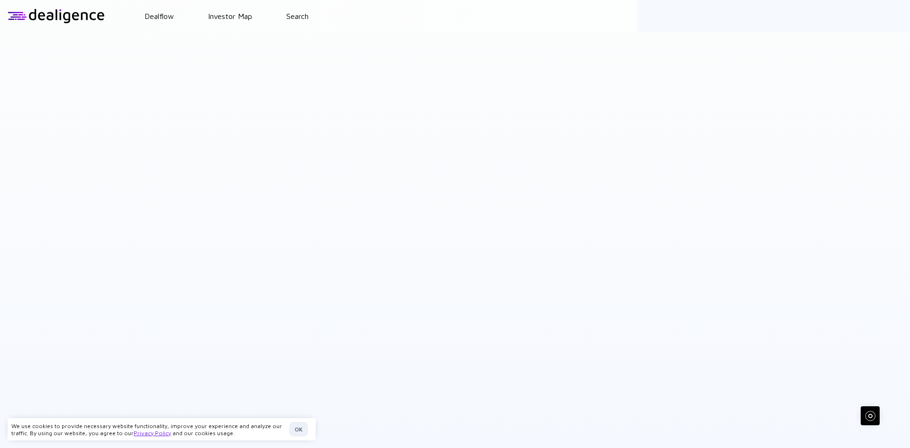 This screenshot has height=448, width=910. I want to click on div: OK, so click(298, 429).